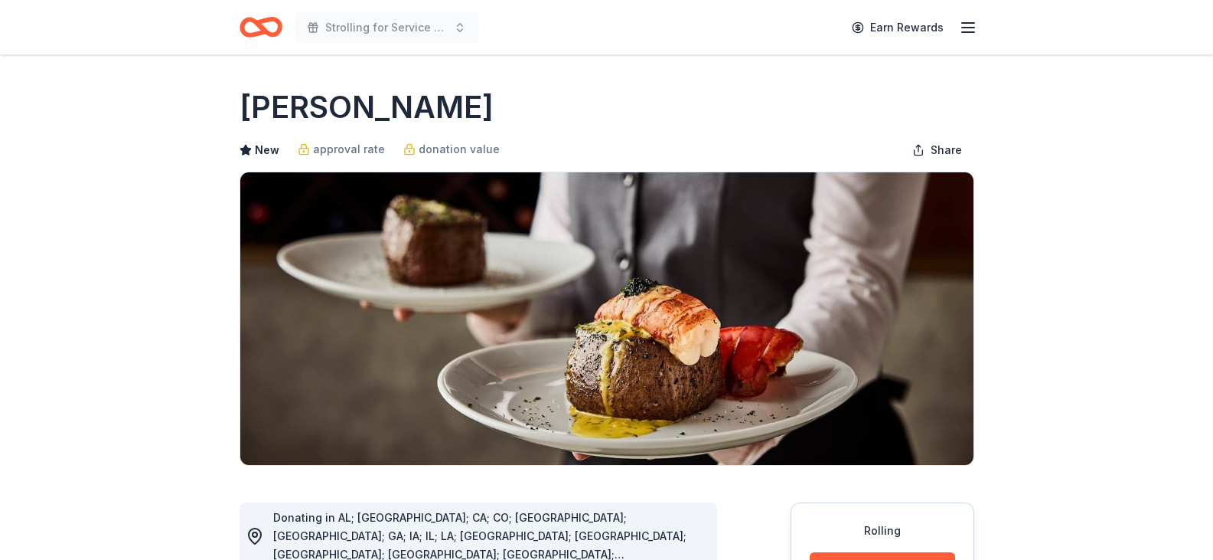 This screenshot has height=560, width=1213. Describe the element at coordinates (459, 149) in the screenshot. I see `span: donation value` at that location.